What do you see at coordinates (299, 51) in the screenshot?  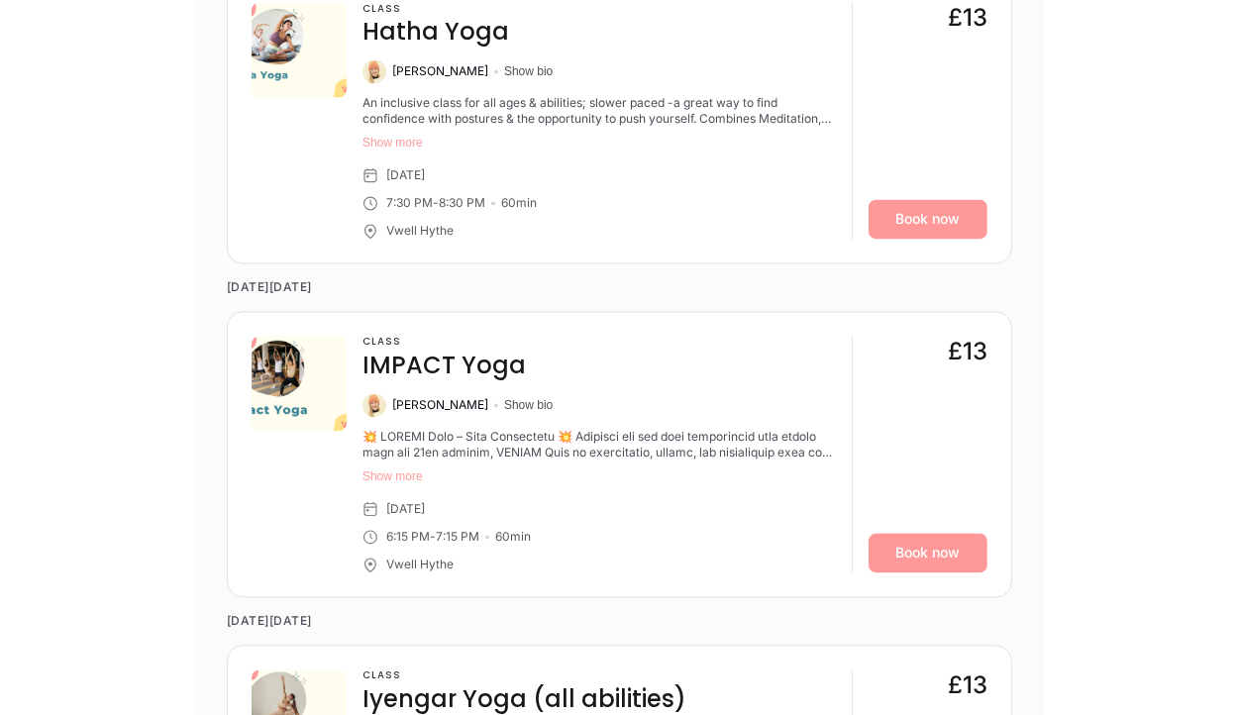 I see `img: 53d83a91-d805-44ac-b3fe-e193bac87da4.png` at bounding box center [299, 51].